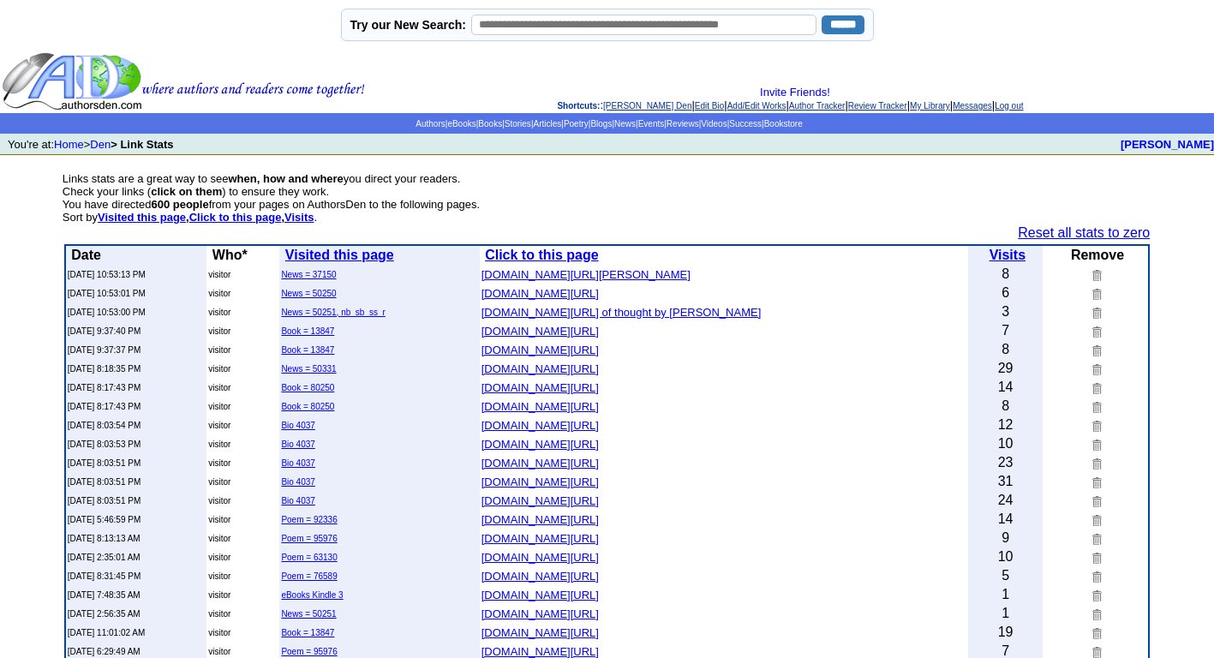 The image size is (1214, 658). Describe the element at coordinates (299, 217) in the screenshot. I see `a: Visits` at that location.